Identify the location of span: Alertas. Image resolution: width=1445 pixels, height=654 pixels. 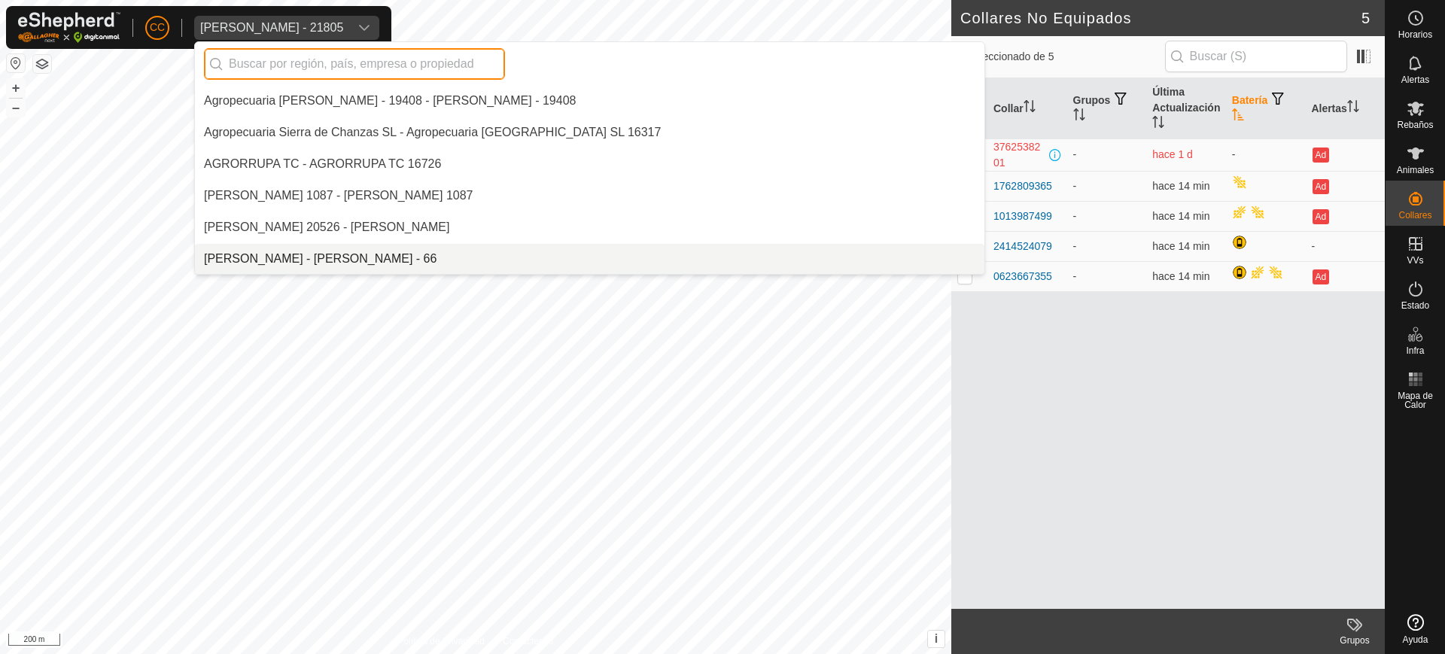
(1415, 80).